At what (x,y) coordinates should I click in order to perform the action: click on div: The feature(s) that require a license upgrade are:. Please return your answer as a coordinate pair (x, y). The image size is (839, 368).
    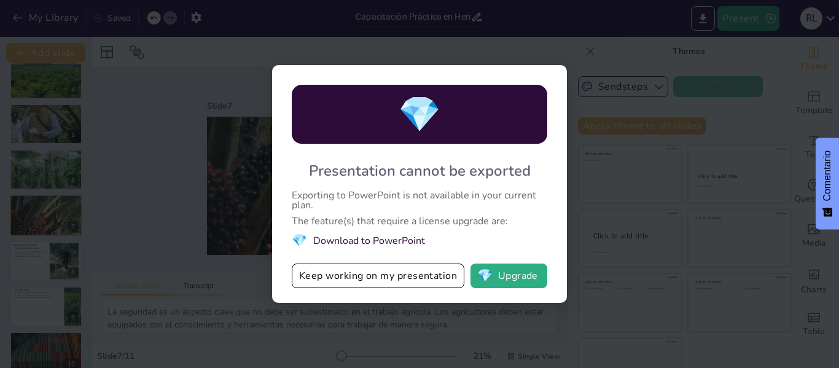
    Looking at the image, I should click on (420, 221).